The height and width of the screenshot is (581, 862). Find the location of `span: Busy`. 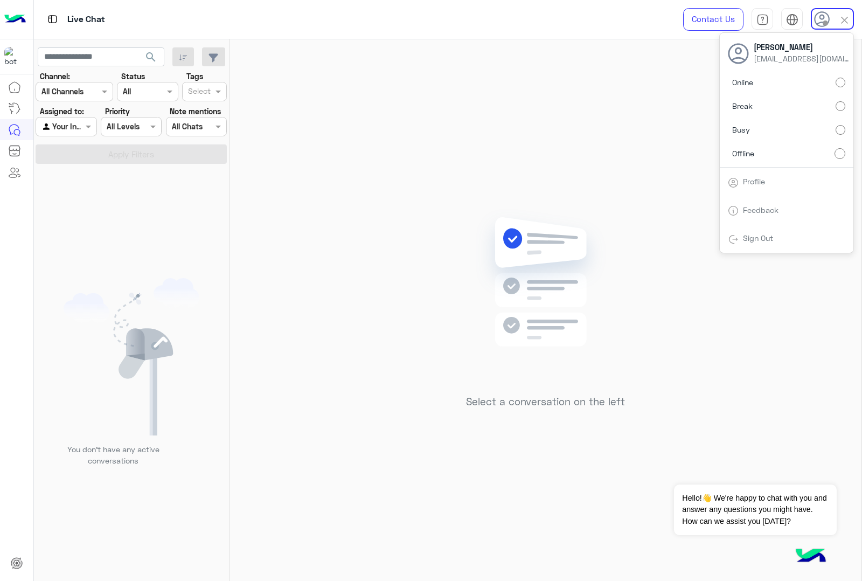

span: Busy is located at coordinates (741, 129).